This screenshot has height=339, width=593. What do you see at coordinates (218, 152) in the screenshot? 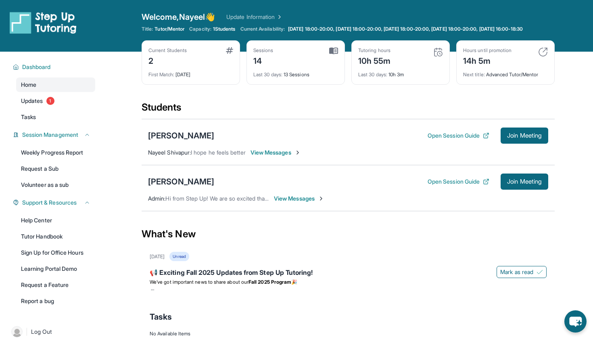
I see `span: I hope he feels better` at bounding box center [218, 152].